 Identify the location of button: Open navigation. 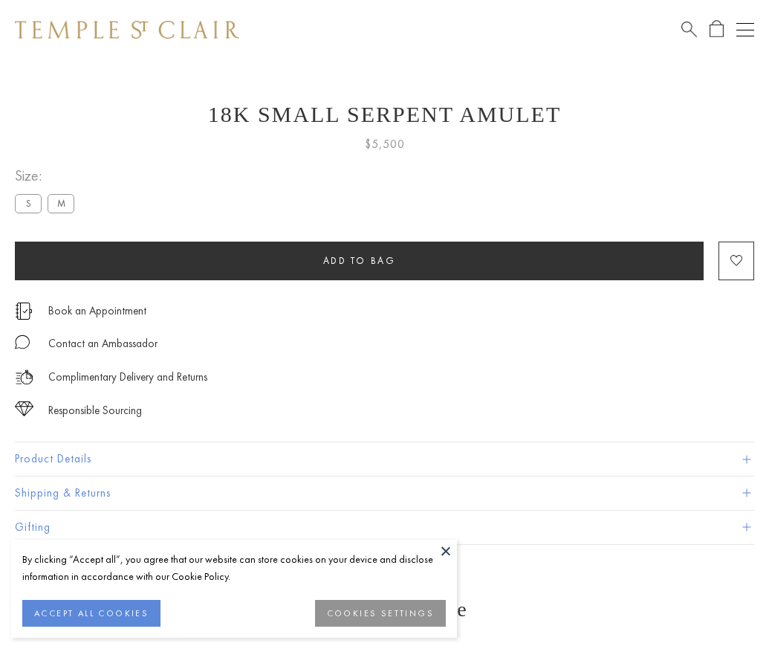
(746, 30).